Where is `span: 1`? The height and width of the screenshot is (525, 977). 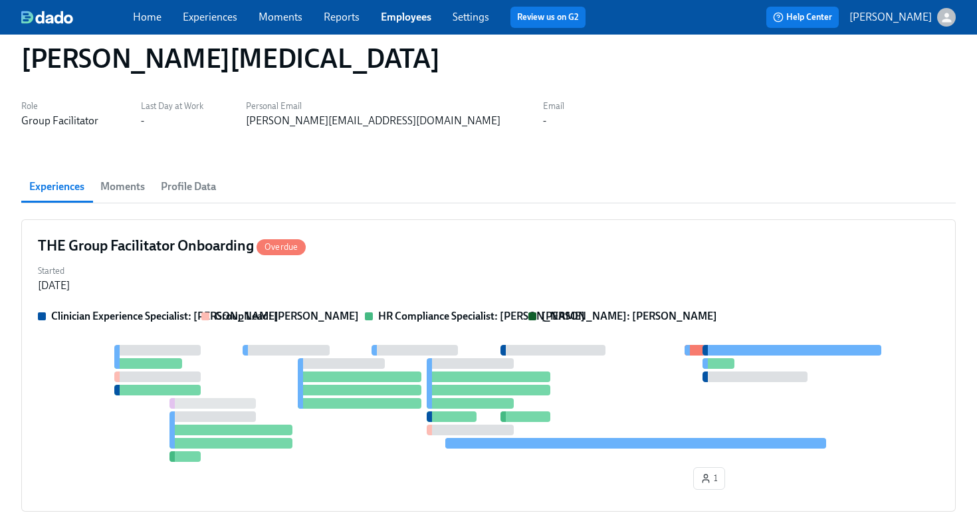
span: 1 is located at coordinates (709, 478).